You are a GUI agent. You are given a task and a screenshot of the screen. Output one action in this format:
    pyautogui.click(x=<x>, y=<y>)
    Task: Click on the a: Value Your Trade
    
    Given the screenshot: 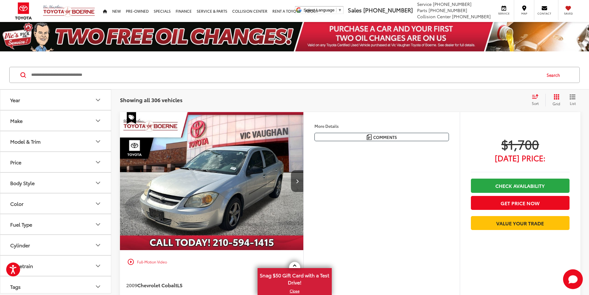 What is the action you would take?
    pyautogui.click(x=520, y=223)
    